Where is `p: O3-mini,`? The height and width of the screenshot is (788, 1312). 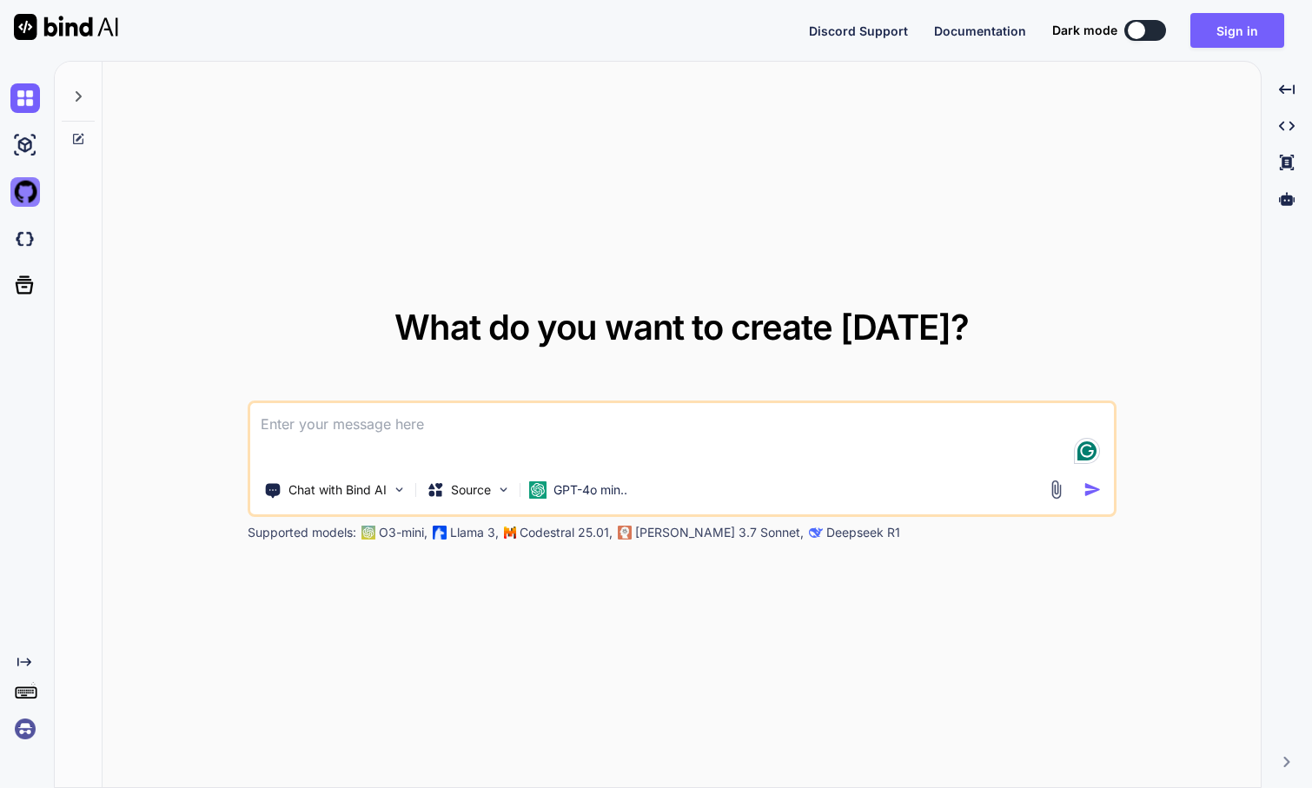 p: O3-mini, is located at coordinates (403, 532).